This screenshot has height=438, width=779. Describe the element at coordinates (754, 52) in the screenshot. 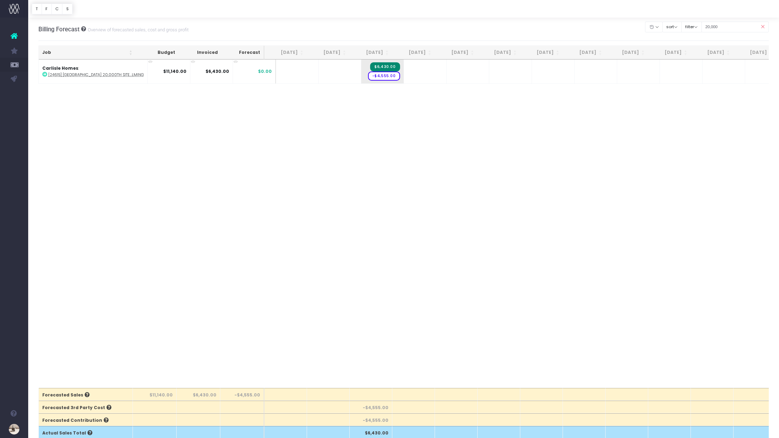

I see `th: Jul 26: activate to sort column ascending` at that location.